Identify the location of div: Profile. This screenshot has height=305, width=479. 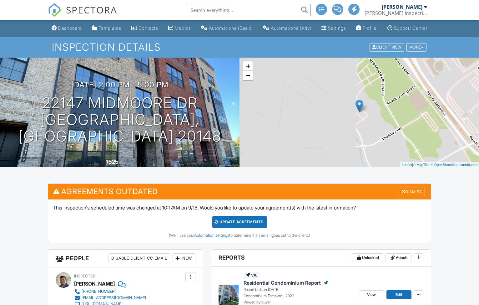
(370, 28).